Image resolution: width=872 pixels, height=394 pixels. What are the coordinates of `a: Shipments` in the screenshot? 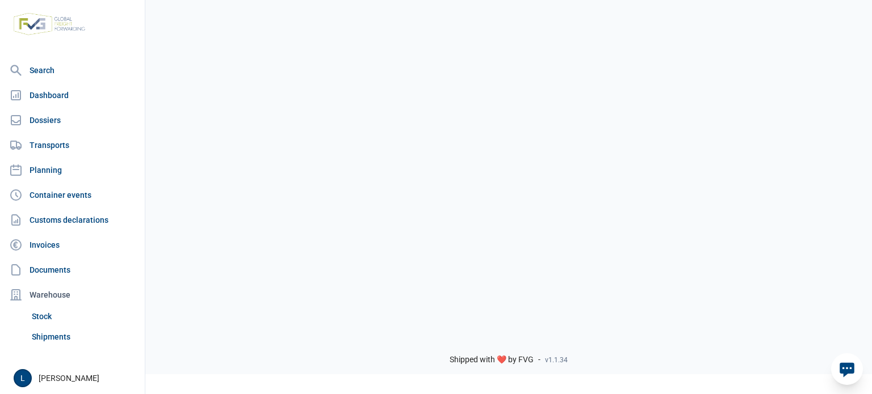 It's located at (83, 337).